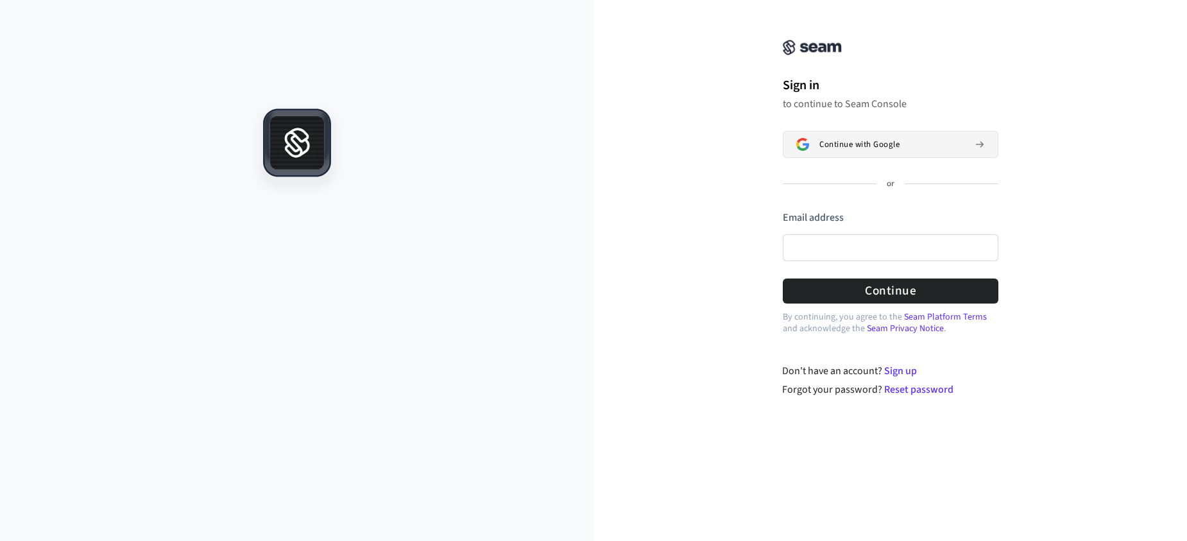 The width and height of the screenshot is (1187, 541). Describe the element at coordinates (890, 323) in the screenshot. I see `p: By continuing, you agree to the and acknowledge the .` at that location.